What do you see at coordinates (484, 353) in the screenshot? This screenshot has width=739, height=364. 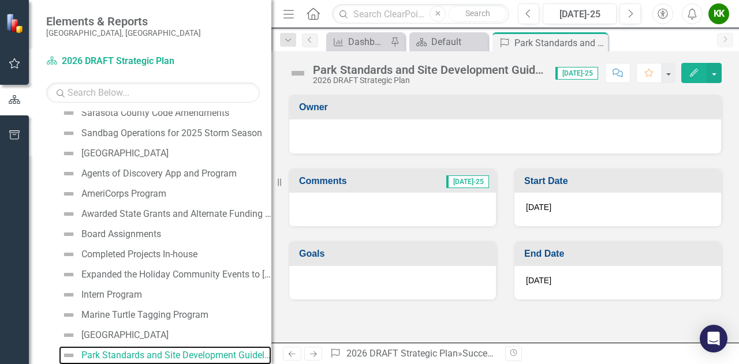 I see `a: Successes` at bounding box center [484, 353].